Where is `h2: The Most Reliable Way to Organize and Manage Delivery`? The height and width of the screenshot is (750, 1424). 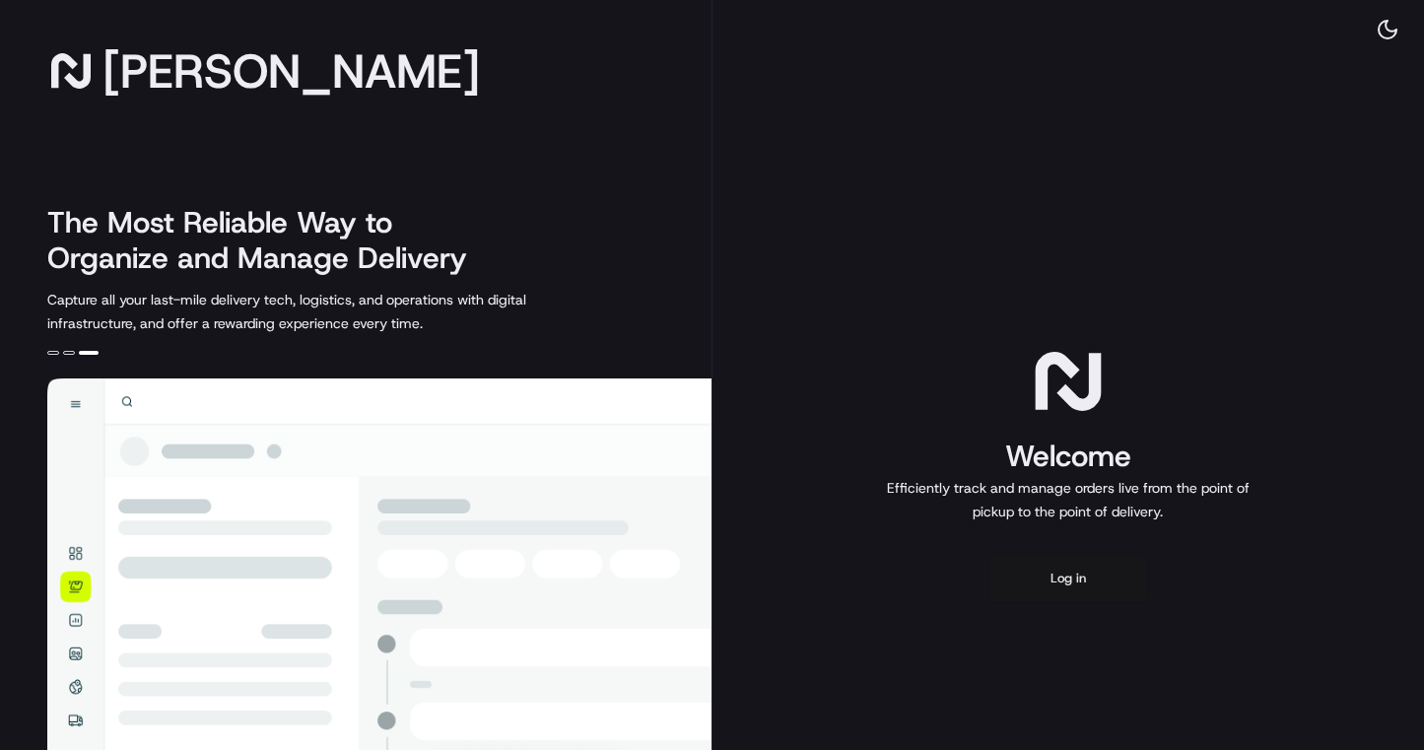 h2: The Most Reliable Way to Organize and Manage Delivery is located at coordinates (268, 240).